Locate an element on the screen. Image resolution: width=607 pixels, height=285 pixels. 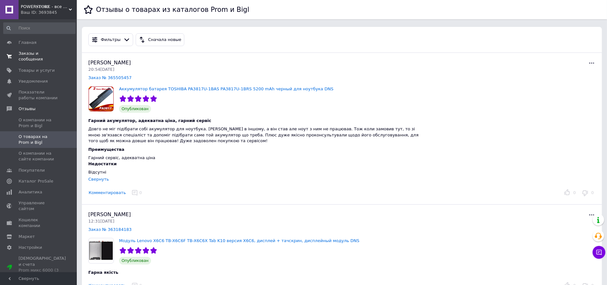
span: Главная is located at coordinates (28, 43).